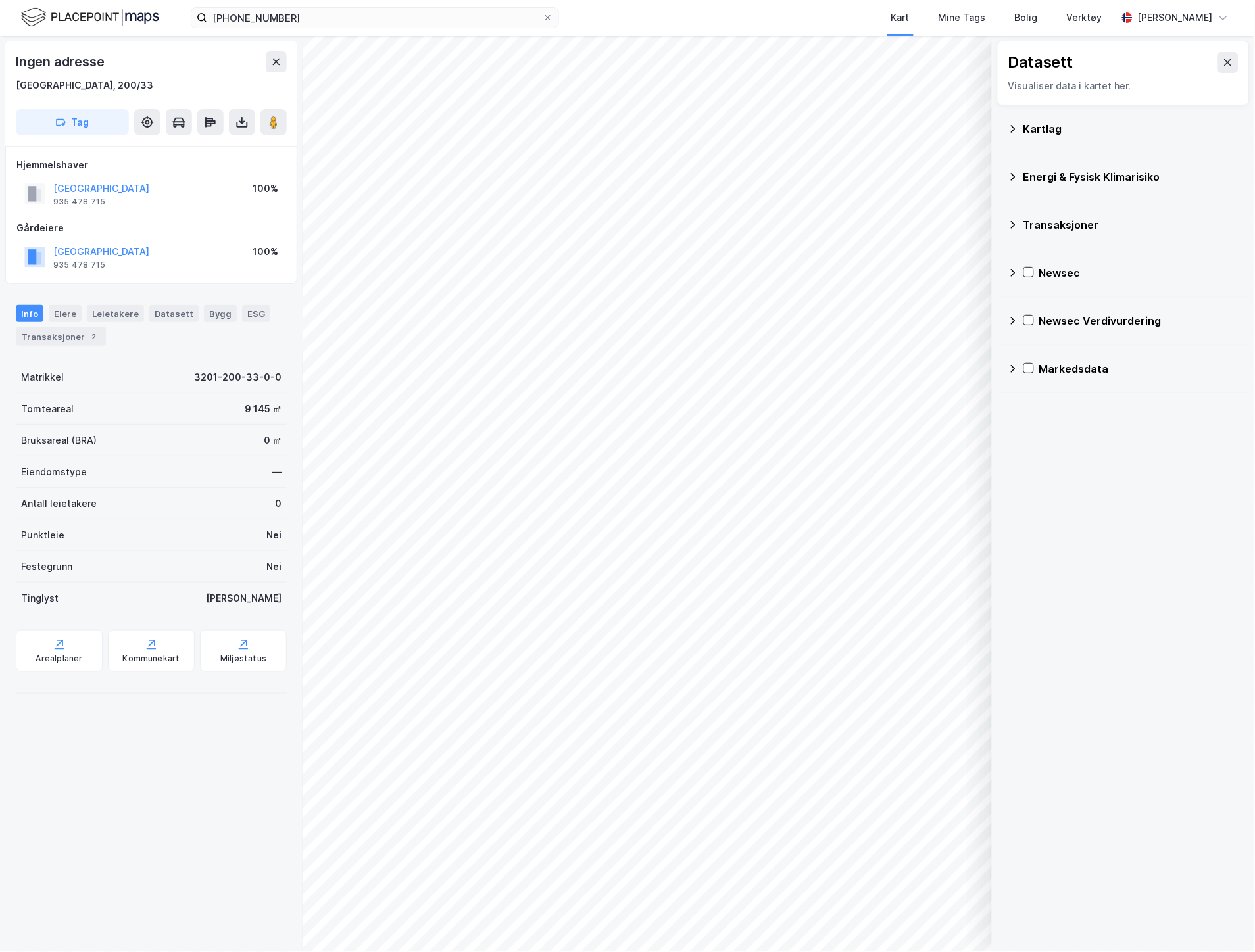 Image resolution: width=1255 pixels, height=952 pixels. What do you see at coordinates (256, 313) in the screenshot?
I see `div: ESG` at bounding box center [256, 313].